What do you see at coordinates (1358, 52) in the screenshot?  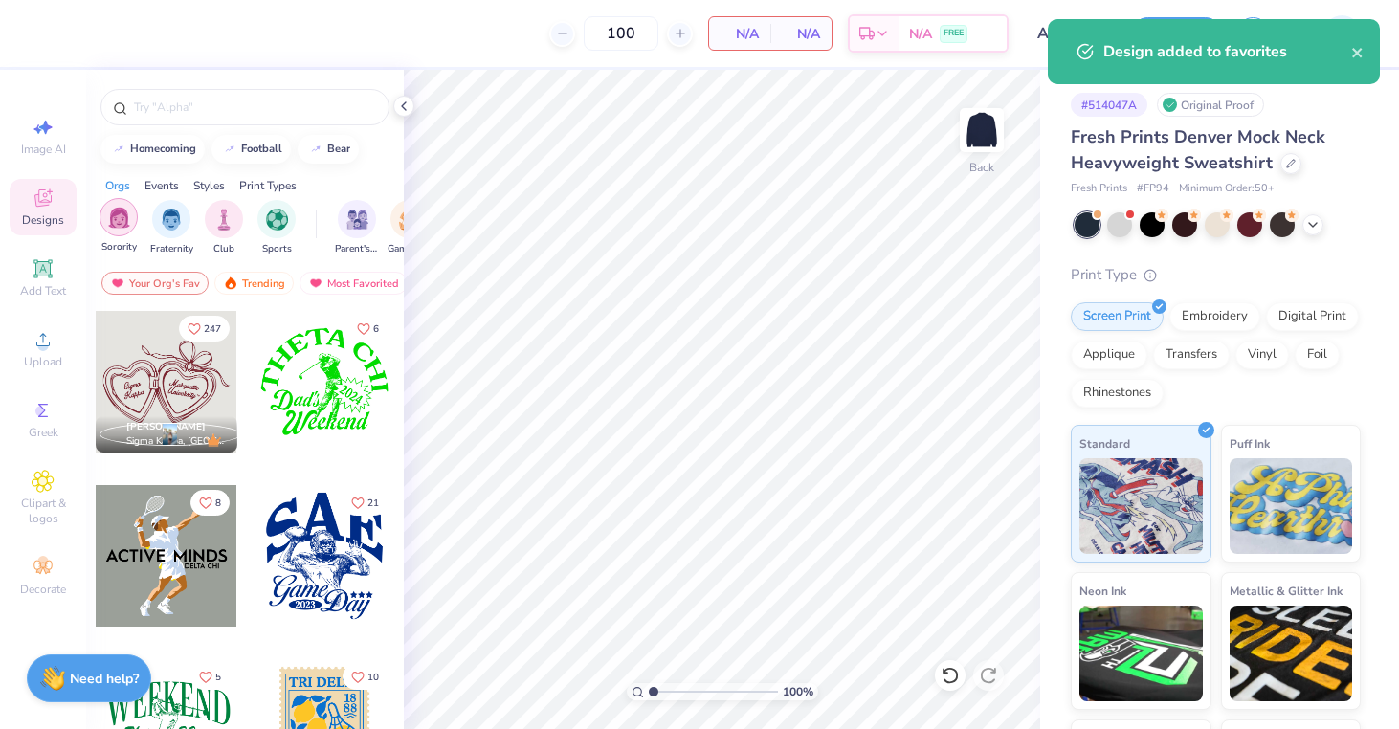 I see `button: close` at bounding box center [1358, 52].